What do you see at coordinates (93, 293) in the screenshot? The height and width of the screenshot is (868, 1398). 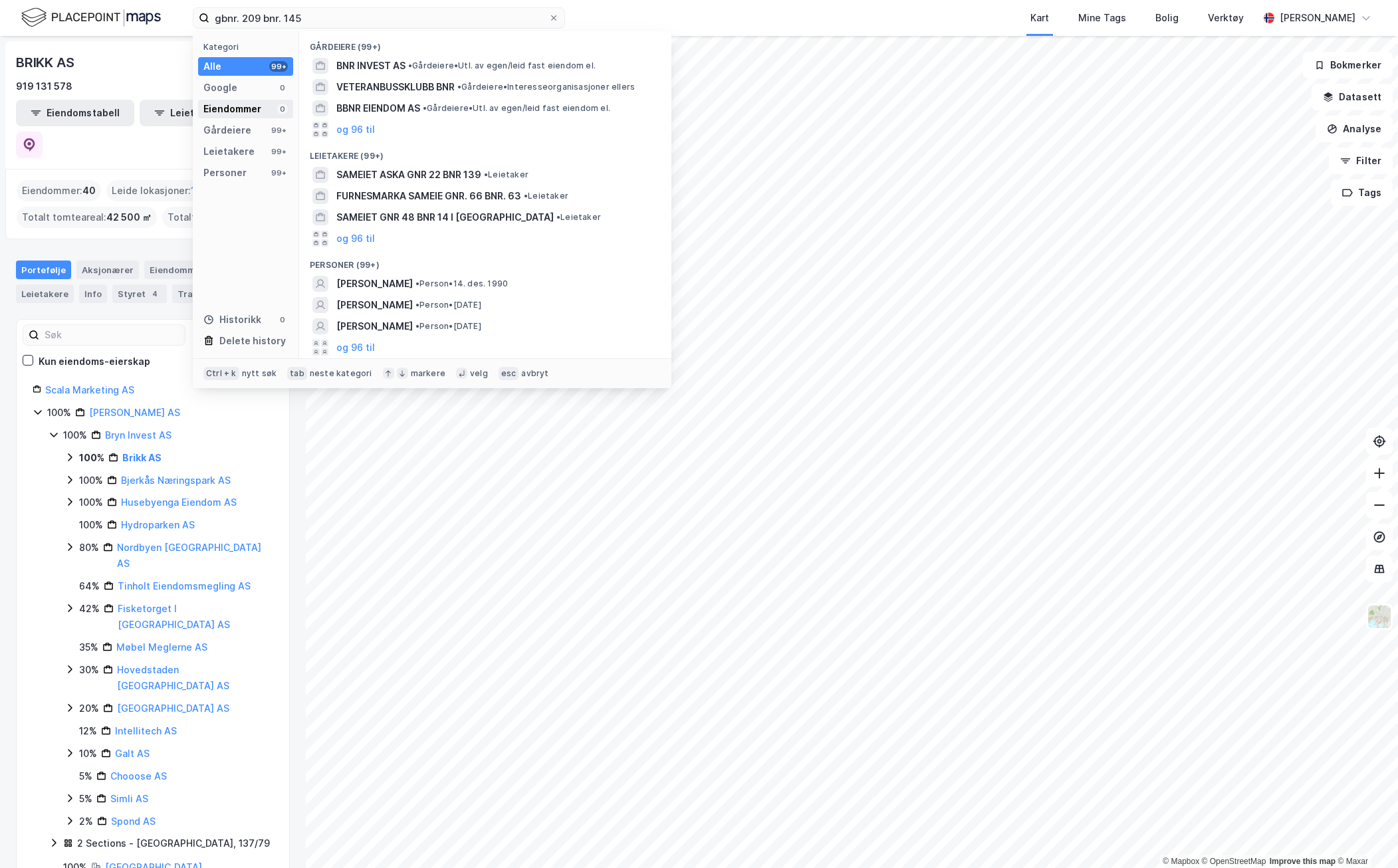 I see `div: Info` at bounding box center [93, 293].